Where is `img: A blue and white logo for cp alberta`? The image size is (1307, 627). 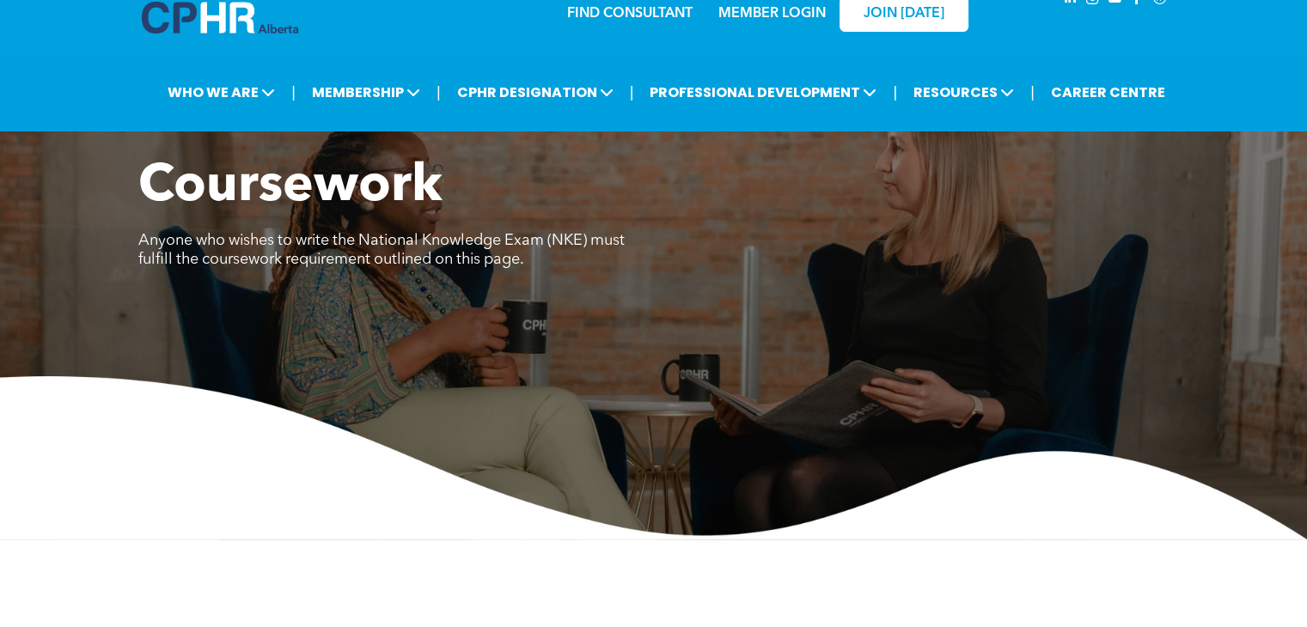 img: A blue and white logo for cp alberta is located at coordinates (220, 17).